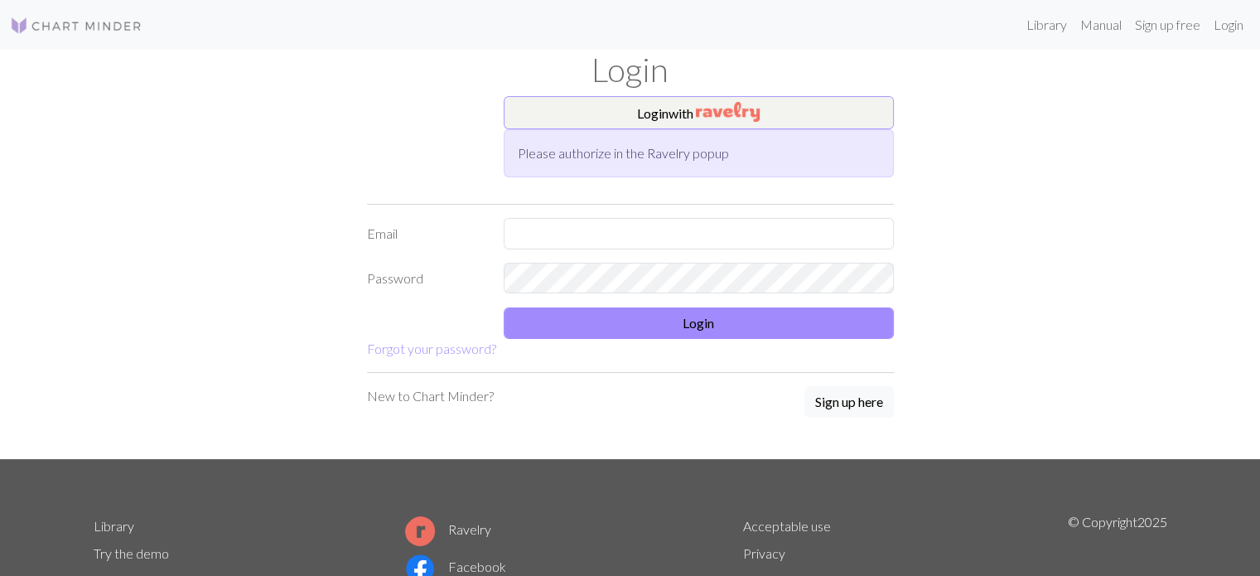 This screenshot has width=1260, height=576. What do you see at coordinates (131, 553) in the screenshot?
I see `a: Try the demo` at bounding box center [131, 553].